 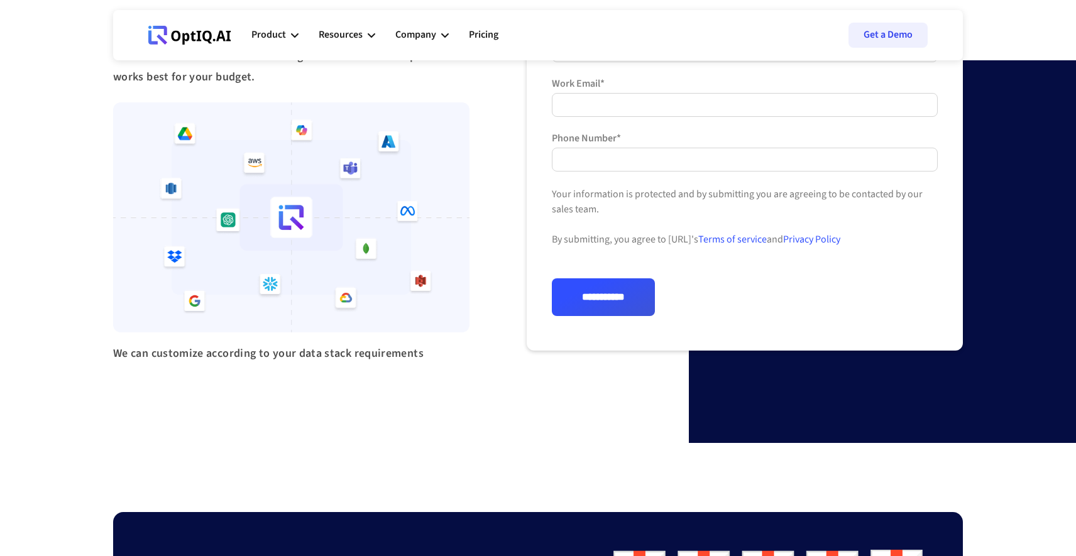 What do you see at coordinates (190, 35) in the screenshot?
I see `a: Webflow Homepage` at bounding box center [190, 35].